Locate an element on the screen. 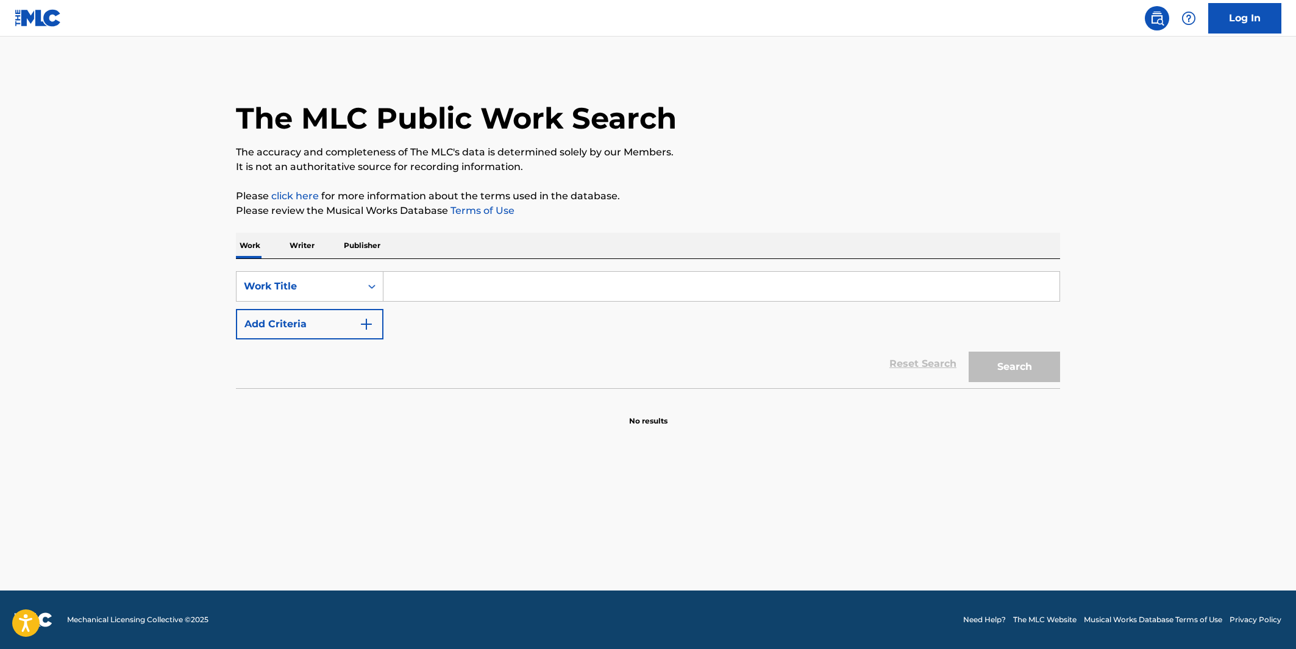 The image size is (1296, 649). p: Work is located at coordinates (250, 246).